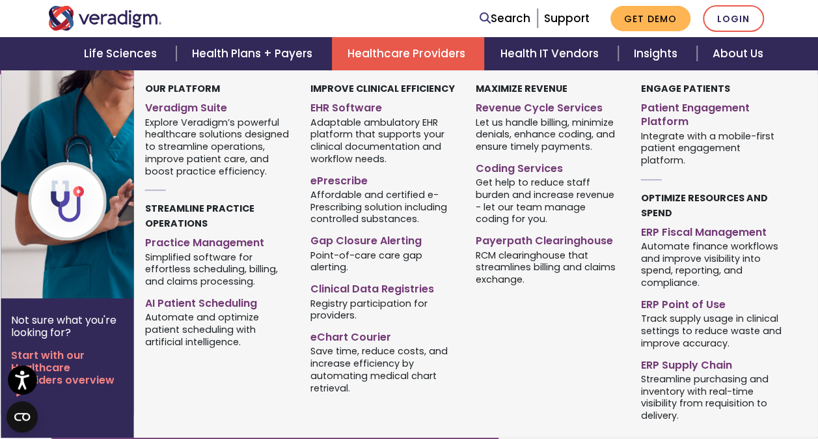 The image size is (818, 439). Describe the element at coordinates (549, 105) in the screenshot. I see `a: Revenue Cycle Services` at that location.